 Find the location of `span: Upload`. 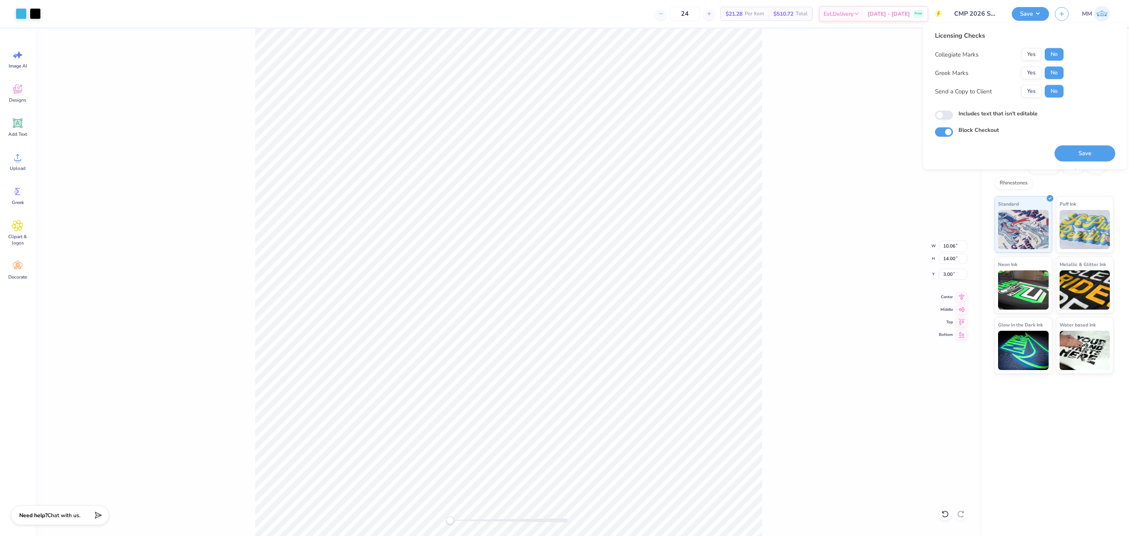

span: Upload is located at coordinates (18, 168).